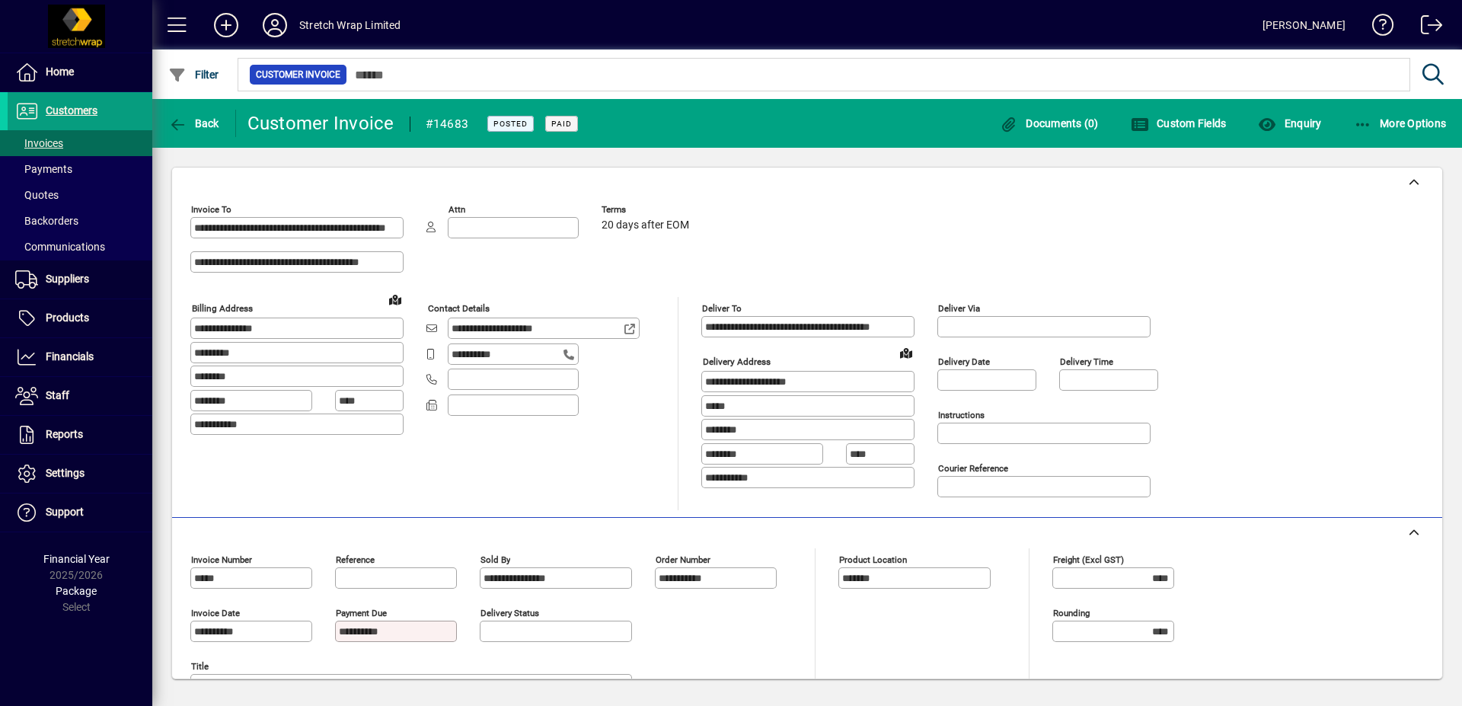 This screenshot has height=706, width=1462. Describe the element at coordinates (80, 195) in the screenshot. I see `a: Quotes` at that location.